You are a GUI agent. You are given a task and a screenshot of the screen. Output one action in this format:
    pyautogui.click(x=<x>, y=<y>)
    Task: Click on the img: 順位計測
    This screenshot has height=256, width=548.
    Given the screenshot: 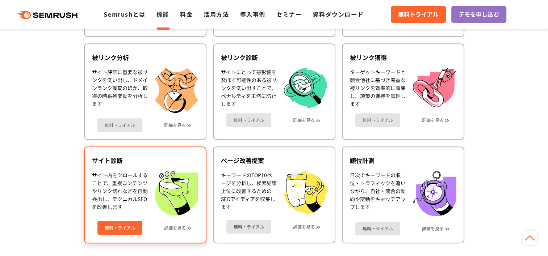 What is the action you would take?
    pyautogui.click(x=434, y=194)
    